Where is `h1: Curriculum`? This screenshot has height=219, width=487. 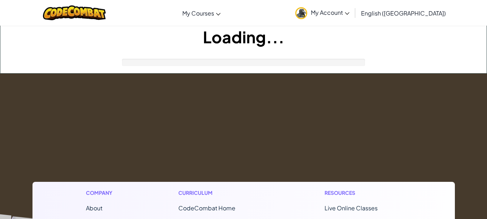 h1: Curriculum is located at coordinates (222, 193).